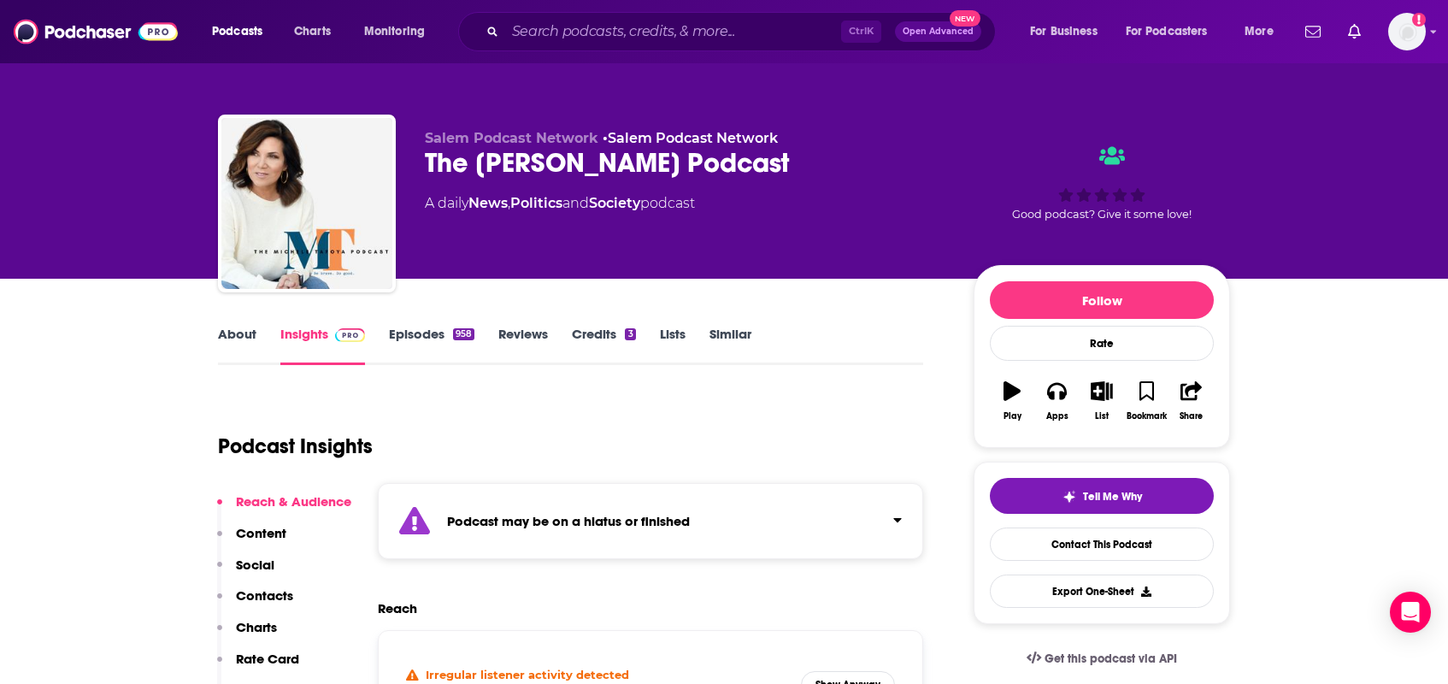 The image size is (1448, 684). What do you see at coordinates (743, 32) in the screenshot?
I see `div: Search podcasts, credits, & more...` at bounding box center [743, 32].